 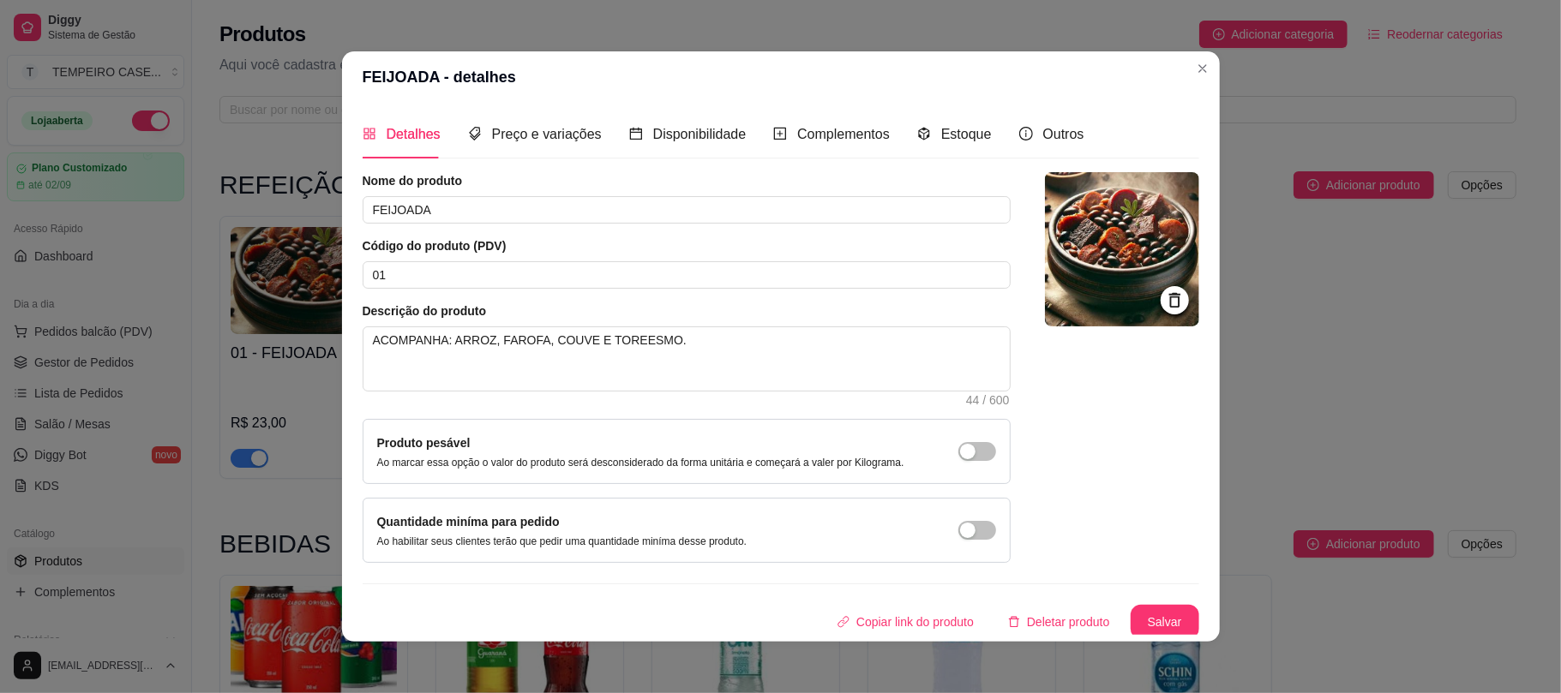 I want to click on span: appstore, so click(x=369, y=134).